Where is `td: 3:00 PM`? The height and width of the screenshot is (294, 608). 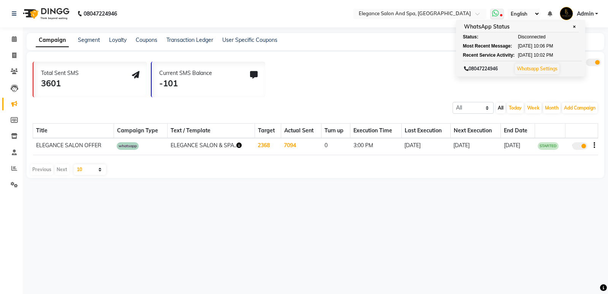 td: 3:00 PM is located at coordinates (376, 146).